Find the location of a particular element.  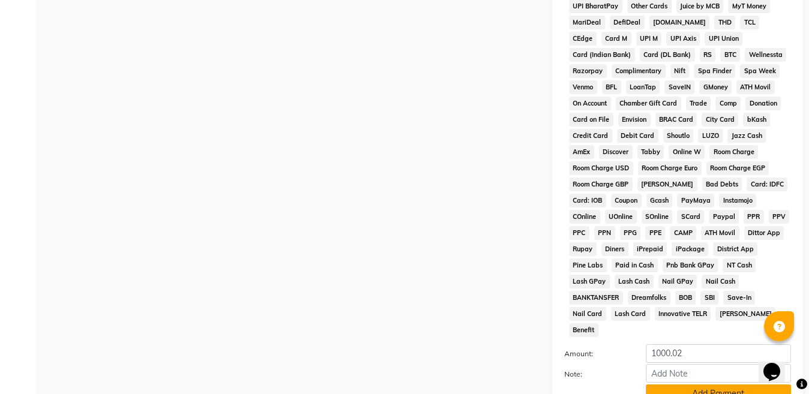

span: Lash GPay is located at coordinates (590, 281).